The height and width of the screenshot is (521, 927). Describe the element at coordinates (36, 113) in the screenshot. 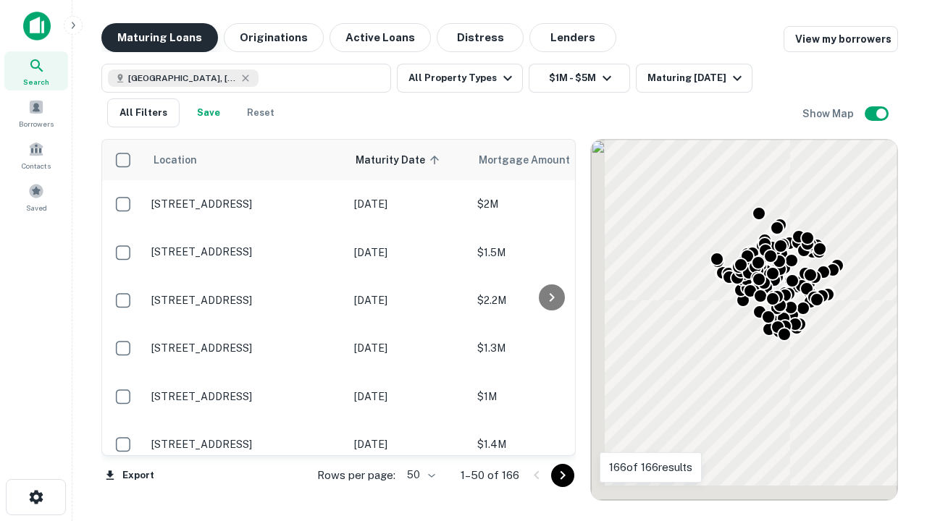

I see `div: Borrowers` at that location.